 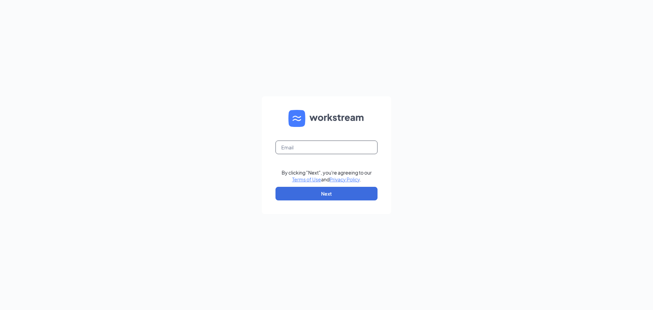 What do you see at coordinates (327, 194) in the screenshot?
I see `button: Next` at bounding box center [327, 194].